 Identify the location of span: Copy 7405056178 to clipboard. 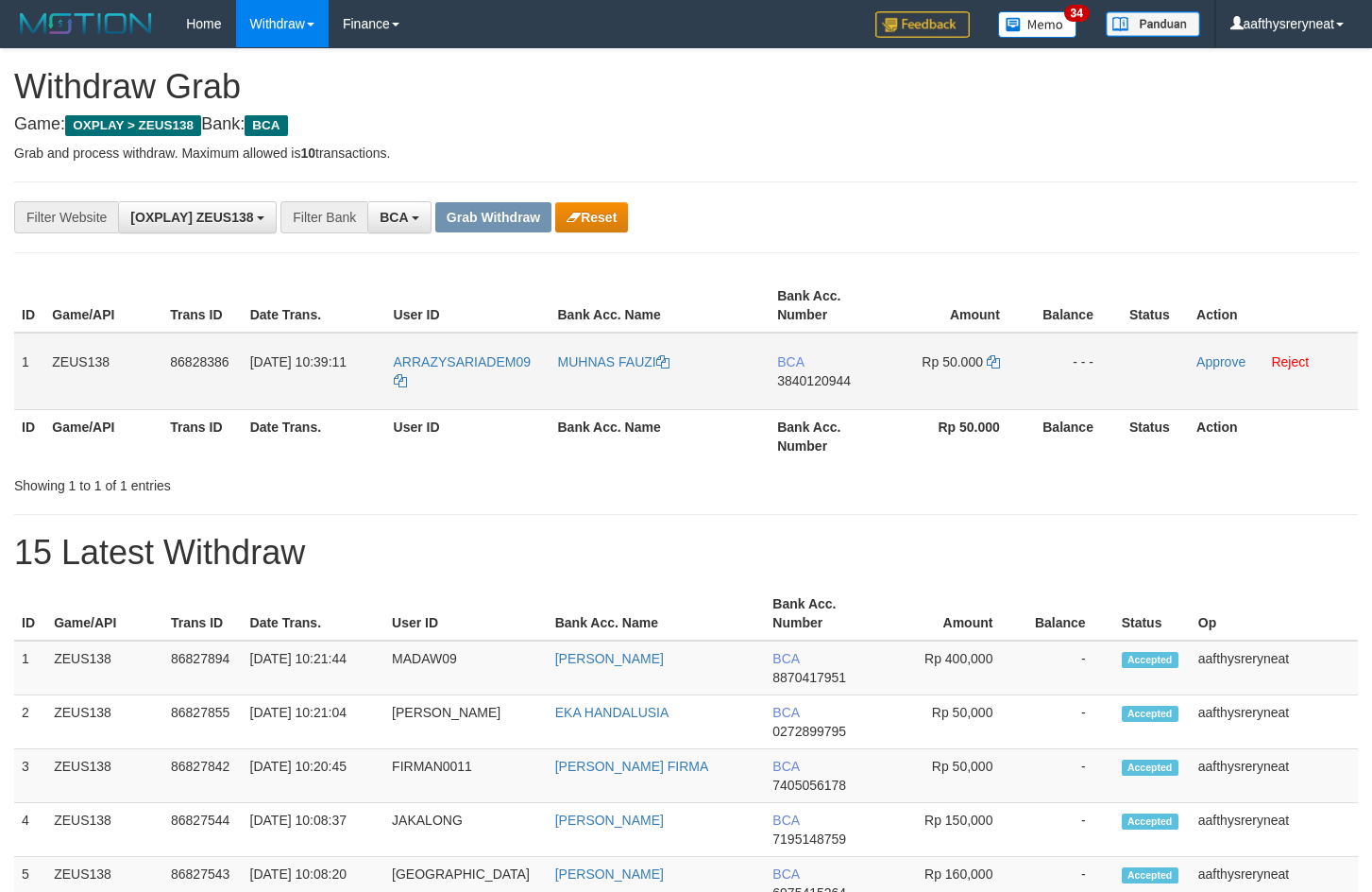
(810, 785).